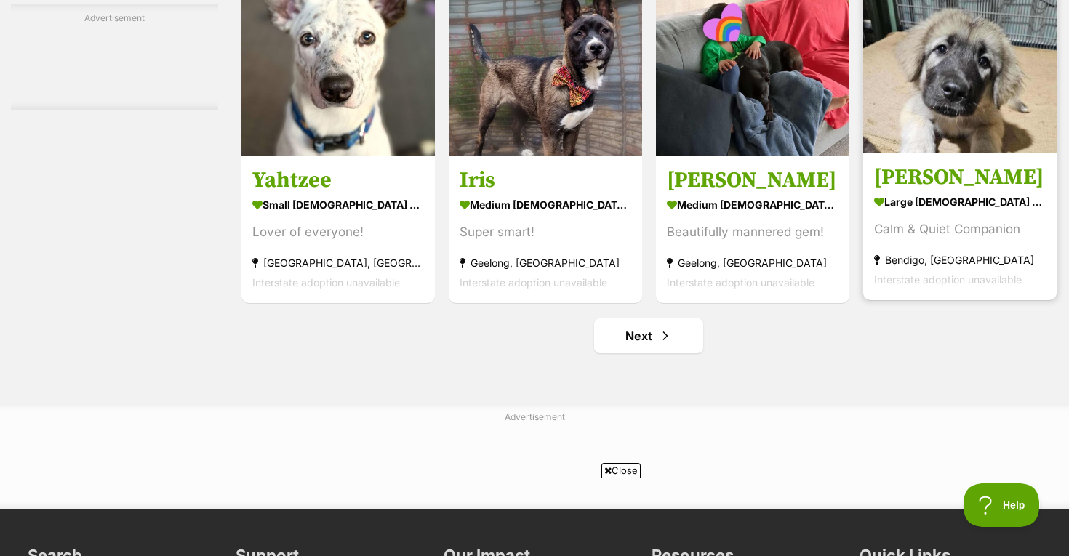 This screenshot has height=556, width=1069. What do you see at coordinates (338, 233) in the screenshot?
I see `div: Lover of everyone!` at bounding box center [338, 233].